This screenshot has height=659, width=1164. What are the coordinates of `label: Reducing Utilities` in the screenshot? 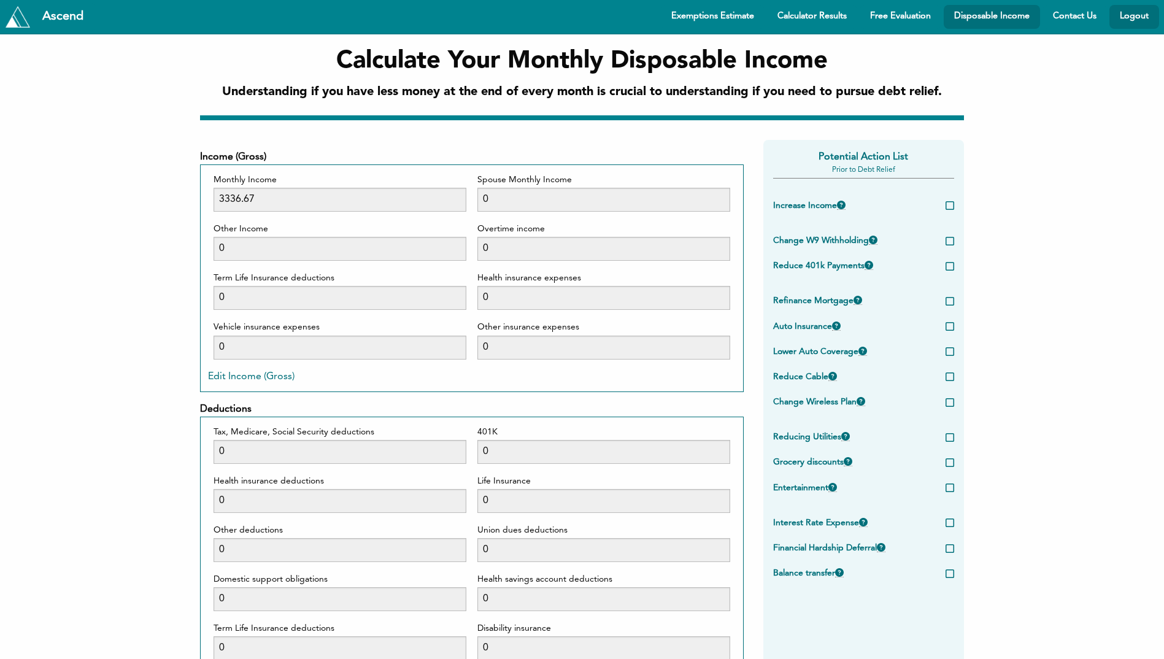 It's located at (859, 437).